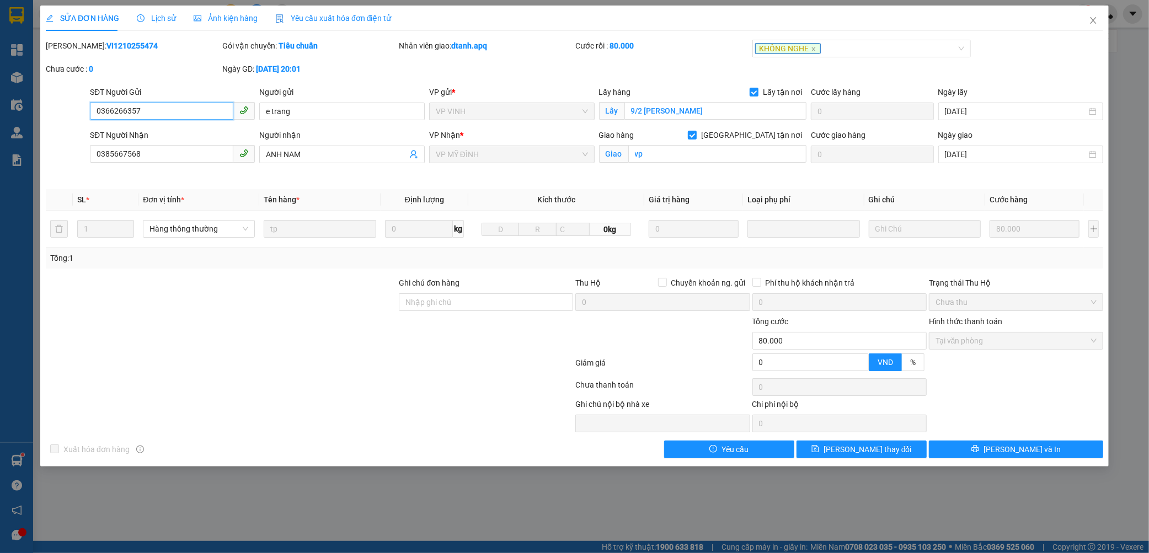 The height and width of the screenshot is (553, 1149). What do you see at coordinates (281, 200) in the screenshot?
I see `span: Tên hàng` at bounding box center [281, 200].